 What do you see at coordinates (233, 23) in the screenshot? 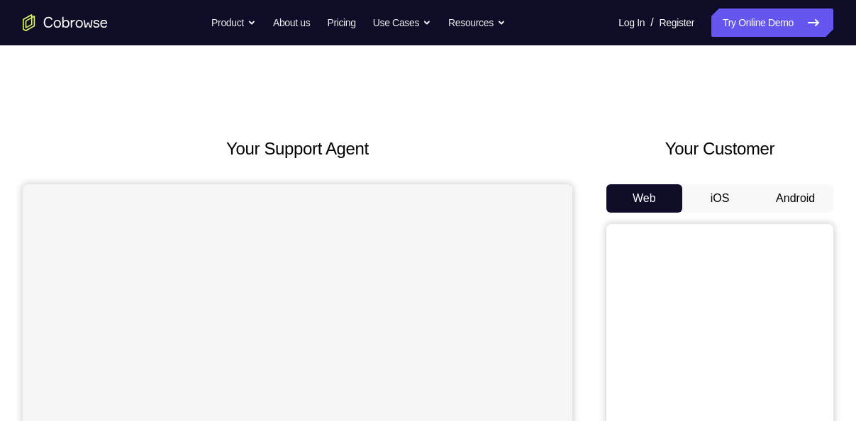
I see `button: Product` at bounding box center [233, 23].